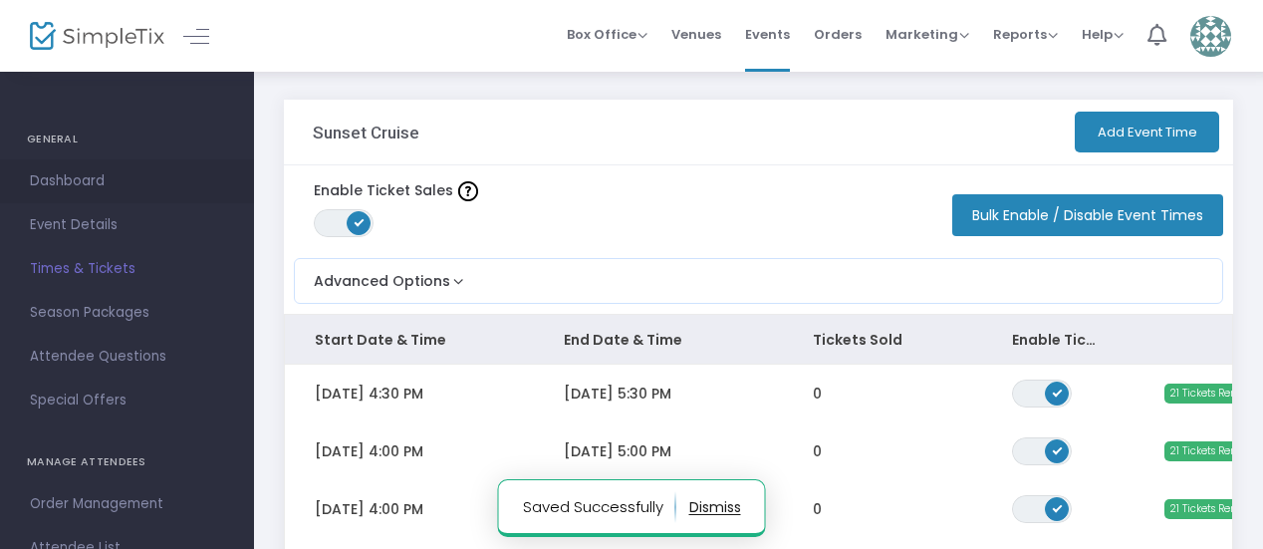 Image resolution: width=1263 pixels, height=549 pixels. I want to click on th: Tickets Sold, so click(883, 340).